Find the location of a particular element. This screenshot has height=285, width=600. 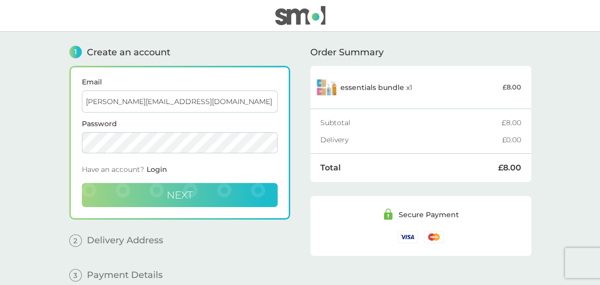

div: Delivery is located at coordinates (411, 140).